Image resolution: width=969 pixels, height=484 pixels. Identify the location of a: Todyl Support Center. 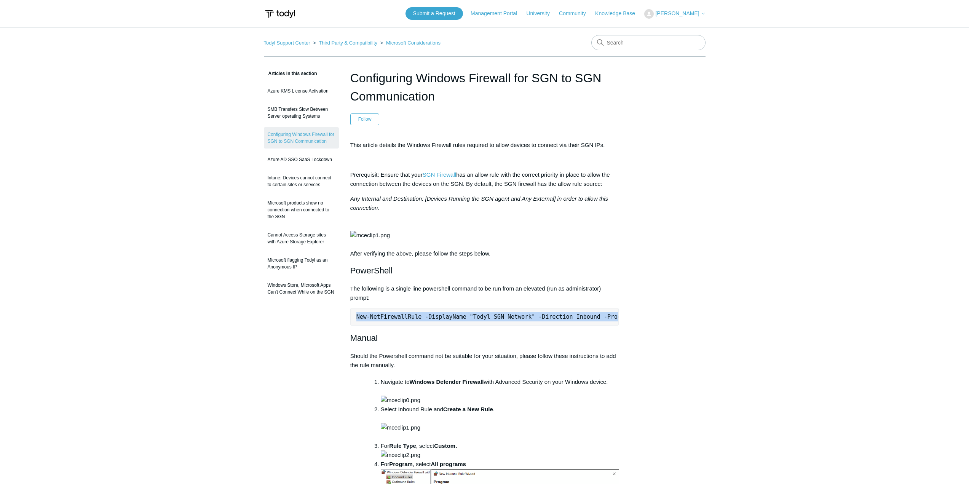
(287, 43).